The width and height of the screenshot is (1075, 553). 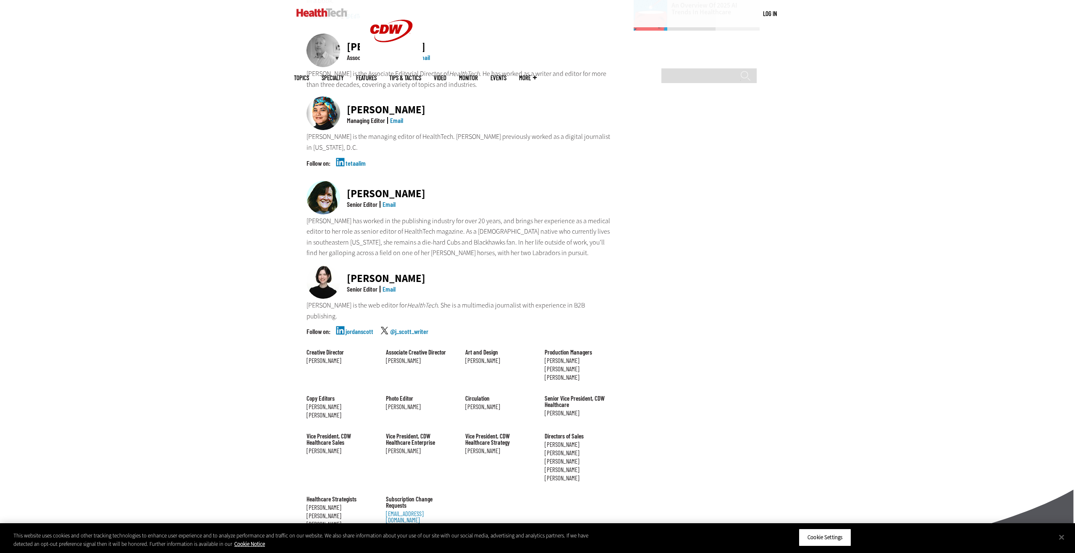 What do you see at coordinates (769, 13) in the screenshot?
I see `div: User menu` at bounding box center [769, 13].